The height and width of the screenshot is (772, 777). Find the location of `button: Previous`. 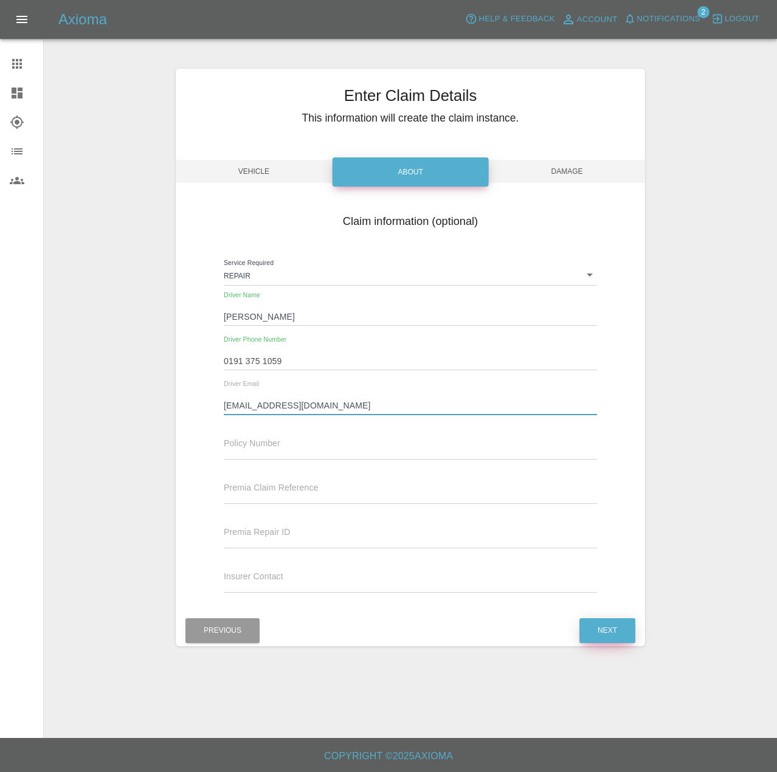

button: Previous is located at coordinates (222, 630).